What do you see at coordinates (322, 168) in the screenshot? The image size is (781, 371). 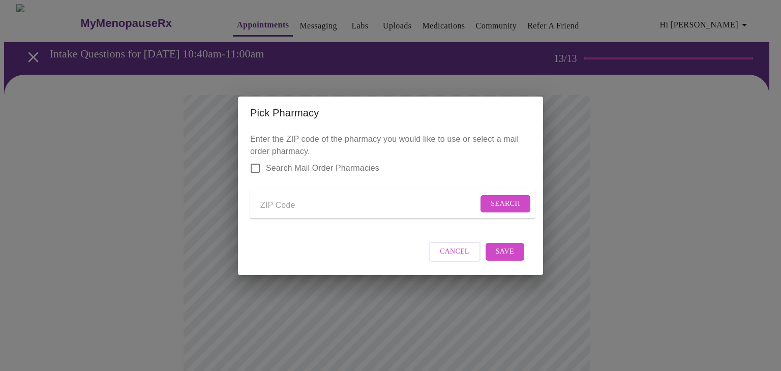 I see `span: Search Mail Order Pharmacies` at bounding box center [322, 168].